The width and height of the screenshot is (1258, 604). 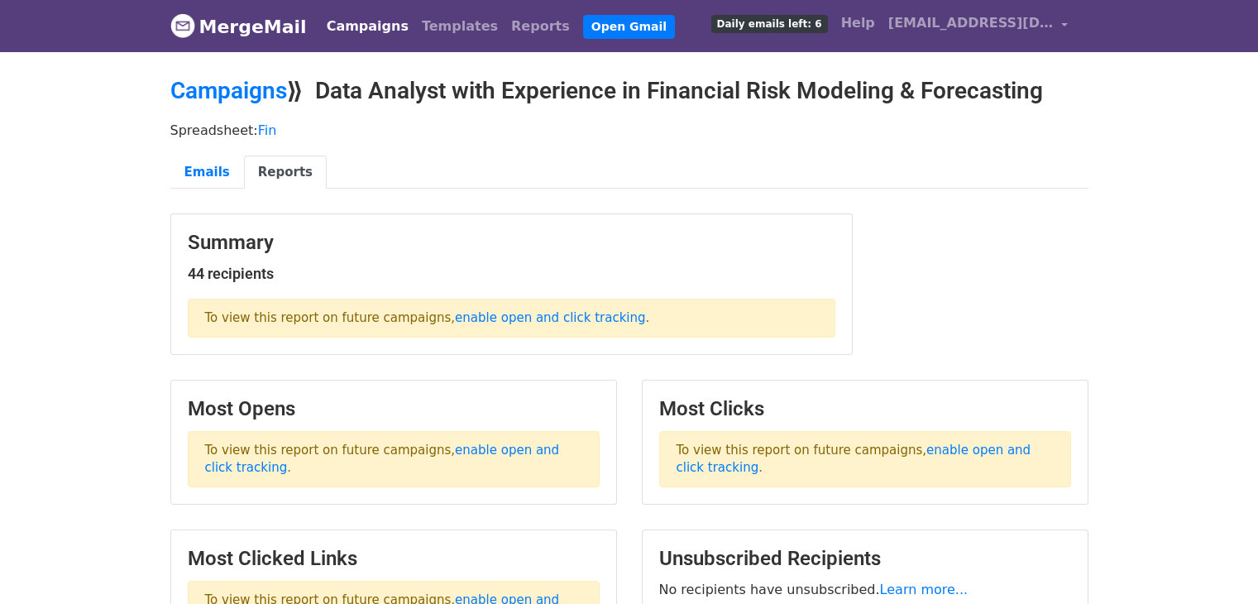 What do you see at coordinates (865, 589) in the screenshot?
I see `p: No recipients have unsubscribed.` at bounding box center [865, 589].